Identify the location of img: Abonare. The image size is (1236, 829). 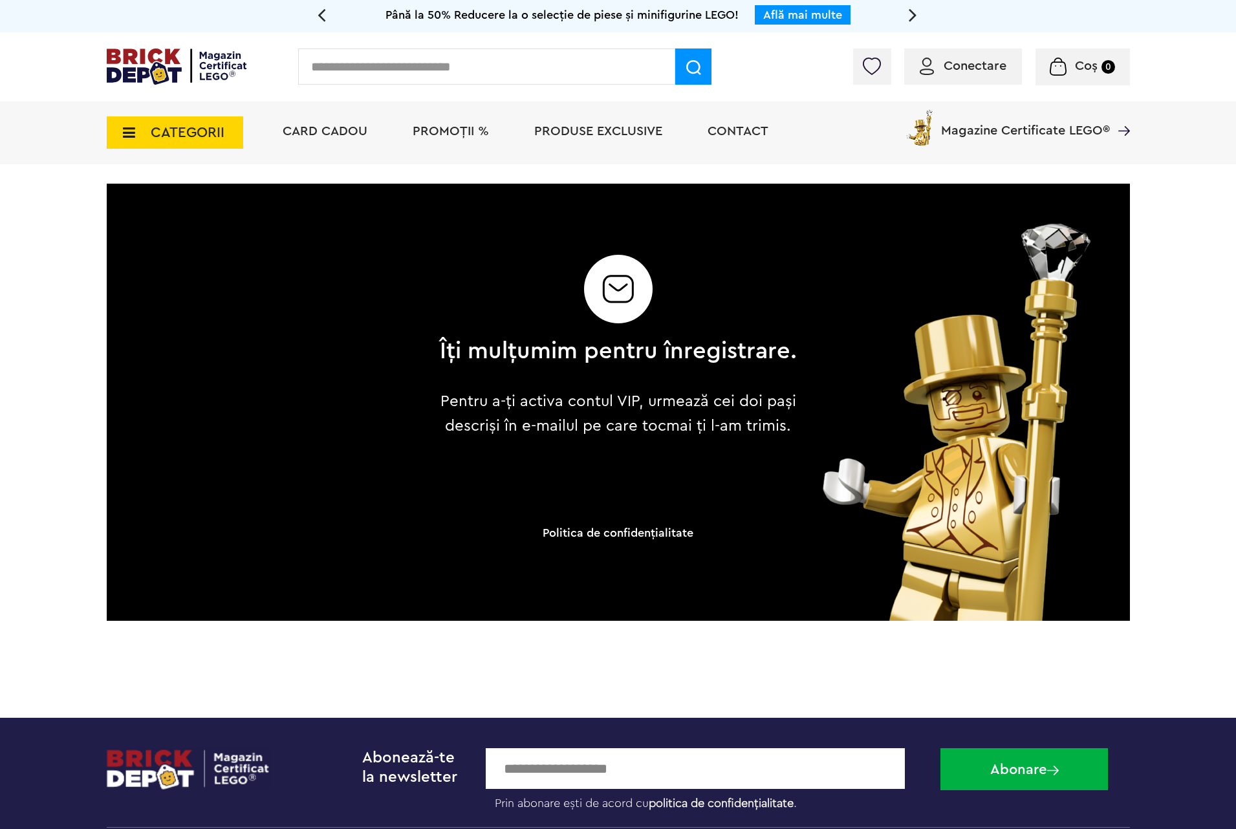
(1053, 770).